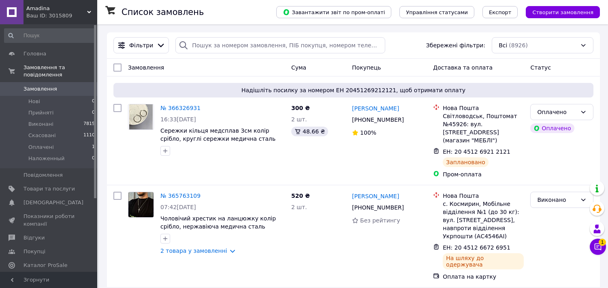 This screenshot has height=288, width=608. I want to click on span: Прийняті, so click(41, 113).